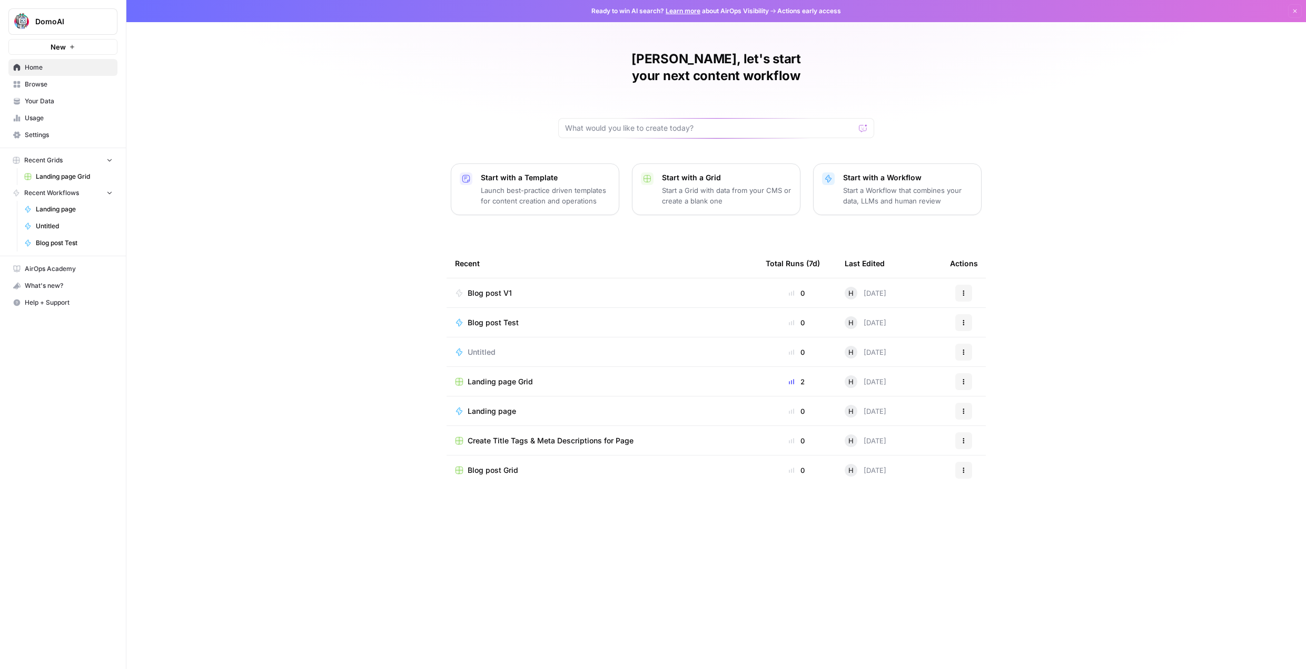  What do you see at coordinates (63, 101) in the screenshot?
I see `a: Your Data` at bounding box center [63, 101].